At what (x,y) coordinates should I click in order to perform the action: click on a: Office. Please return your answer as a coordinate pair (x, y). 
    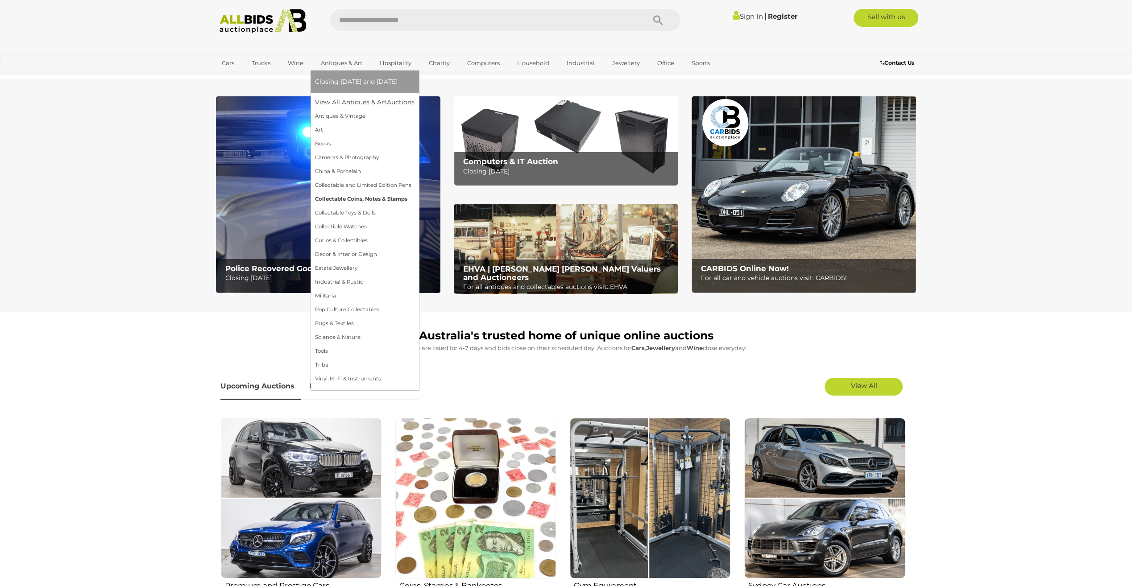
    Looking at the image, I should click on (666, 63).